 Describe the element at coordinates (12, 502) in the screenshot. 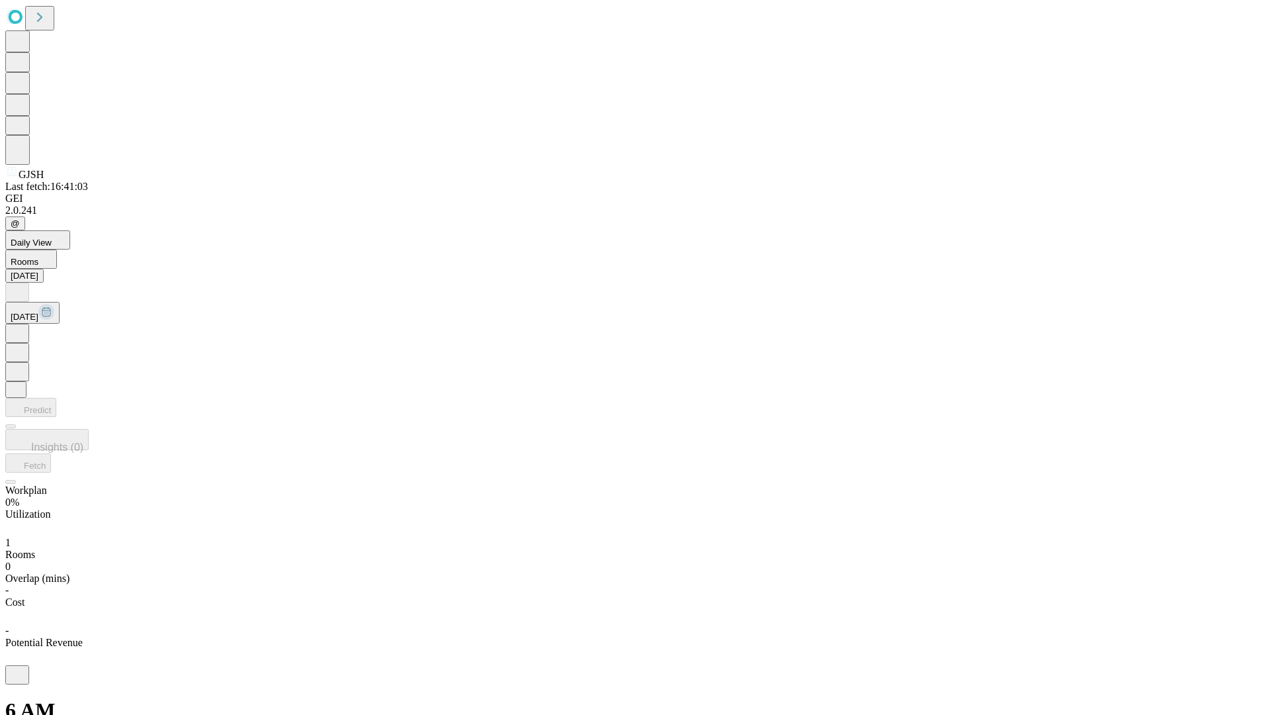

I see `span: 0%` at that location.